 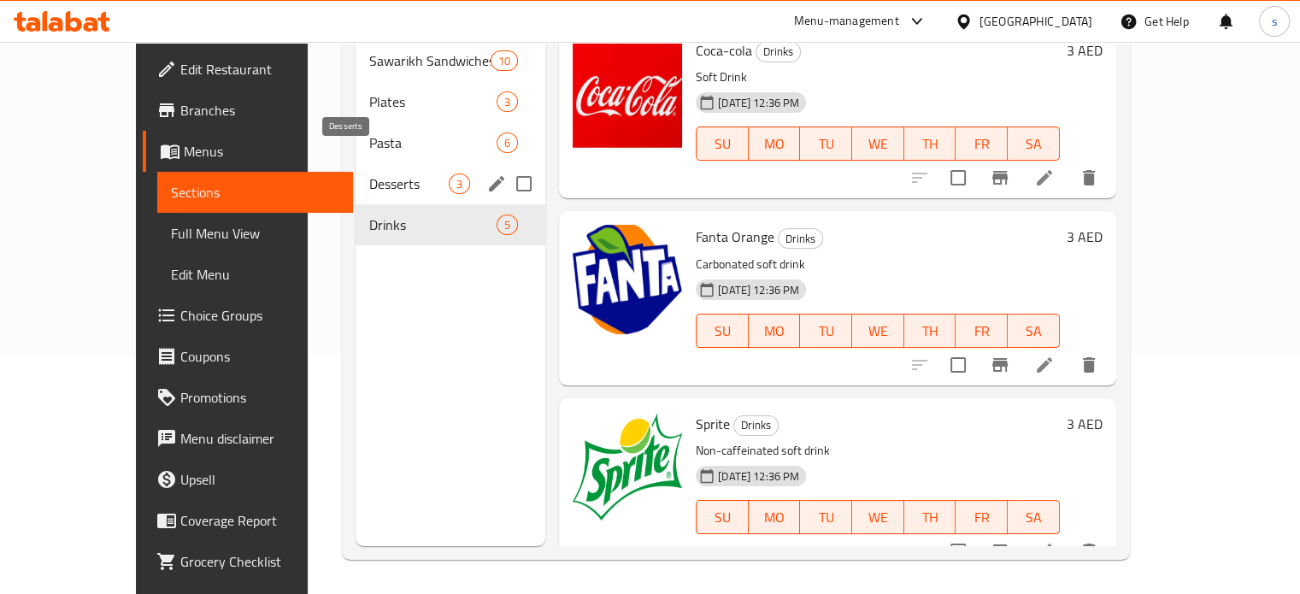 I want to click on div: Sawarikh Sandwiches10, so click(x=451, y=61).